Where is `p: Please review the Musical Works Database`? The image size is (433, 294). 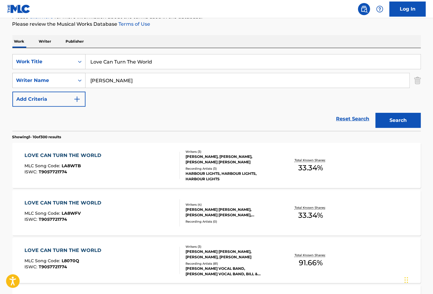 p: Please review the Musical Works Database is located at coordinates (217, 24).